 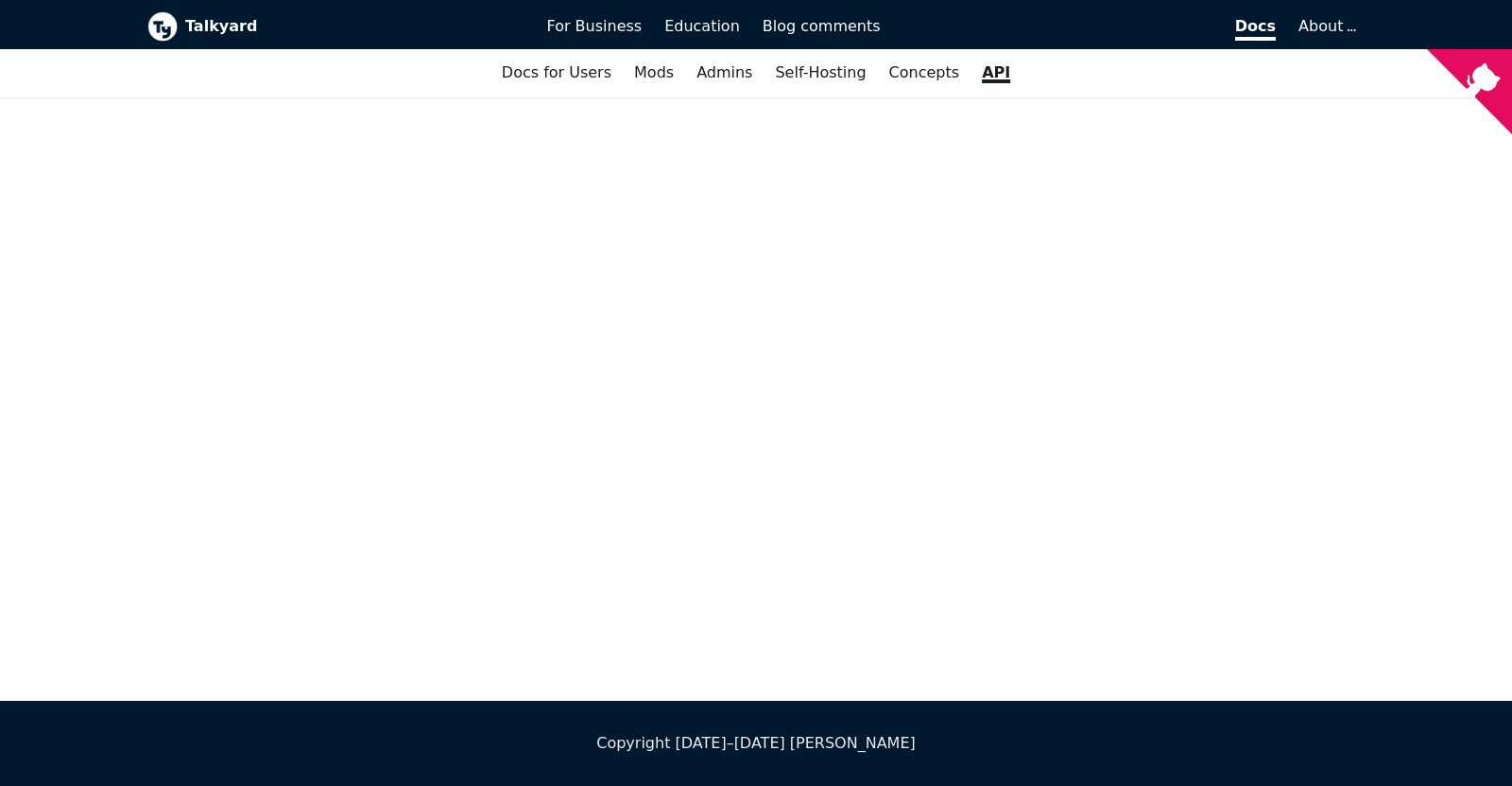 What do you see at coordinates (595, 26) in the screenshot?
I see `span: For Business` at bounding box center [595, 26].